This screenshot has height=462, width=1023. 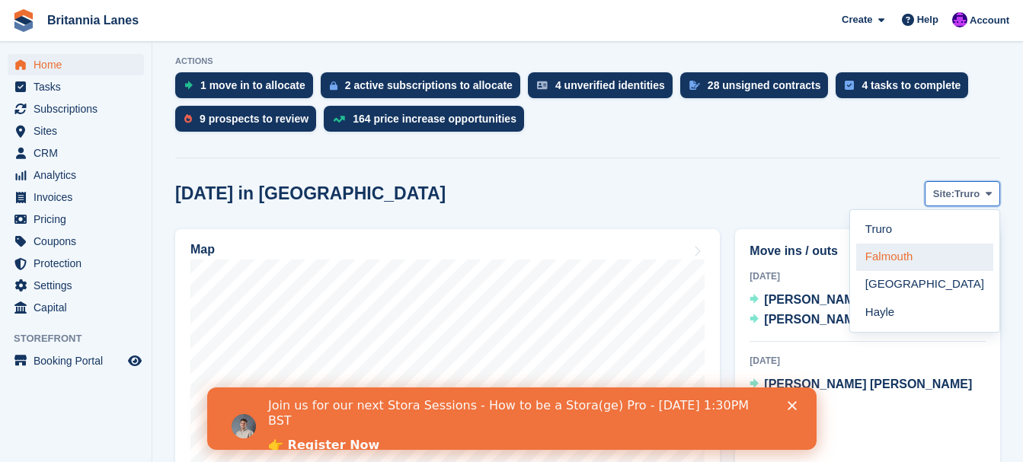 What do you see at coordinates (79, 109) in the screenshot?
I see `span: Subscriptions` at bounding box center [79, 109].